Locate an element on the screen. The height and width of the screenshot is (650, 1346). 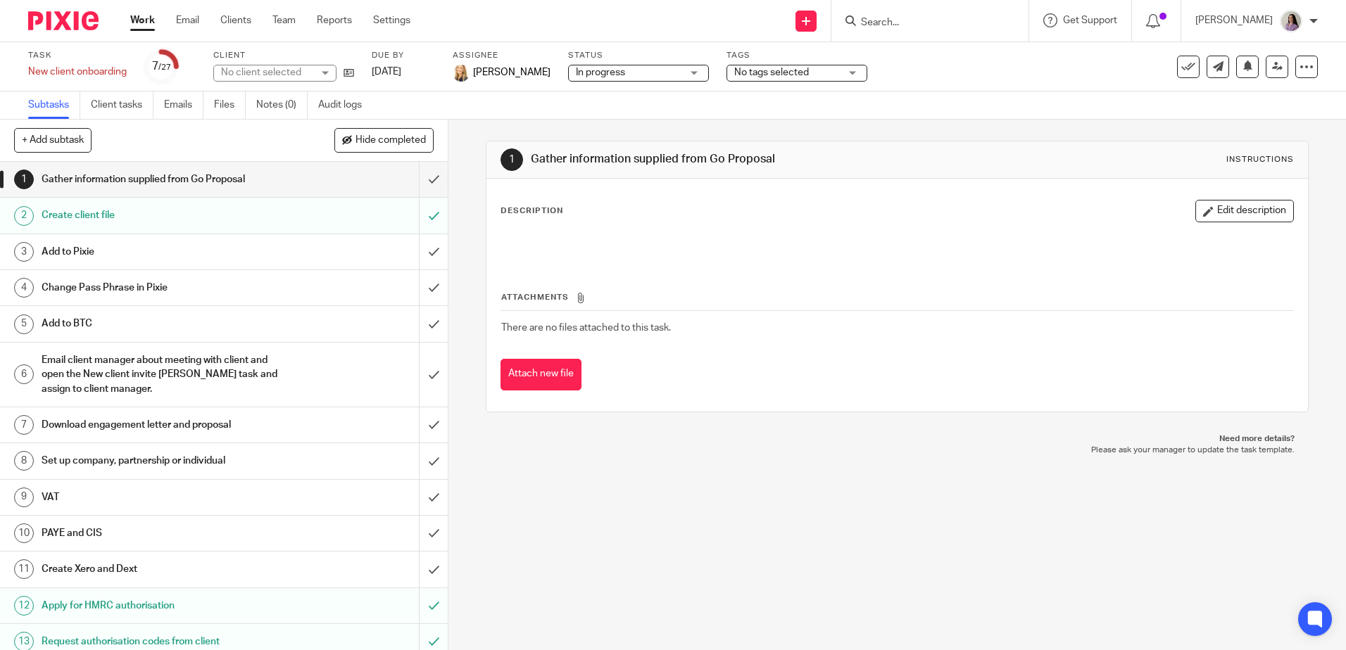
h1: Add to Pixie is located at coordinates (163, 252).